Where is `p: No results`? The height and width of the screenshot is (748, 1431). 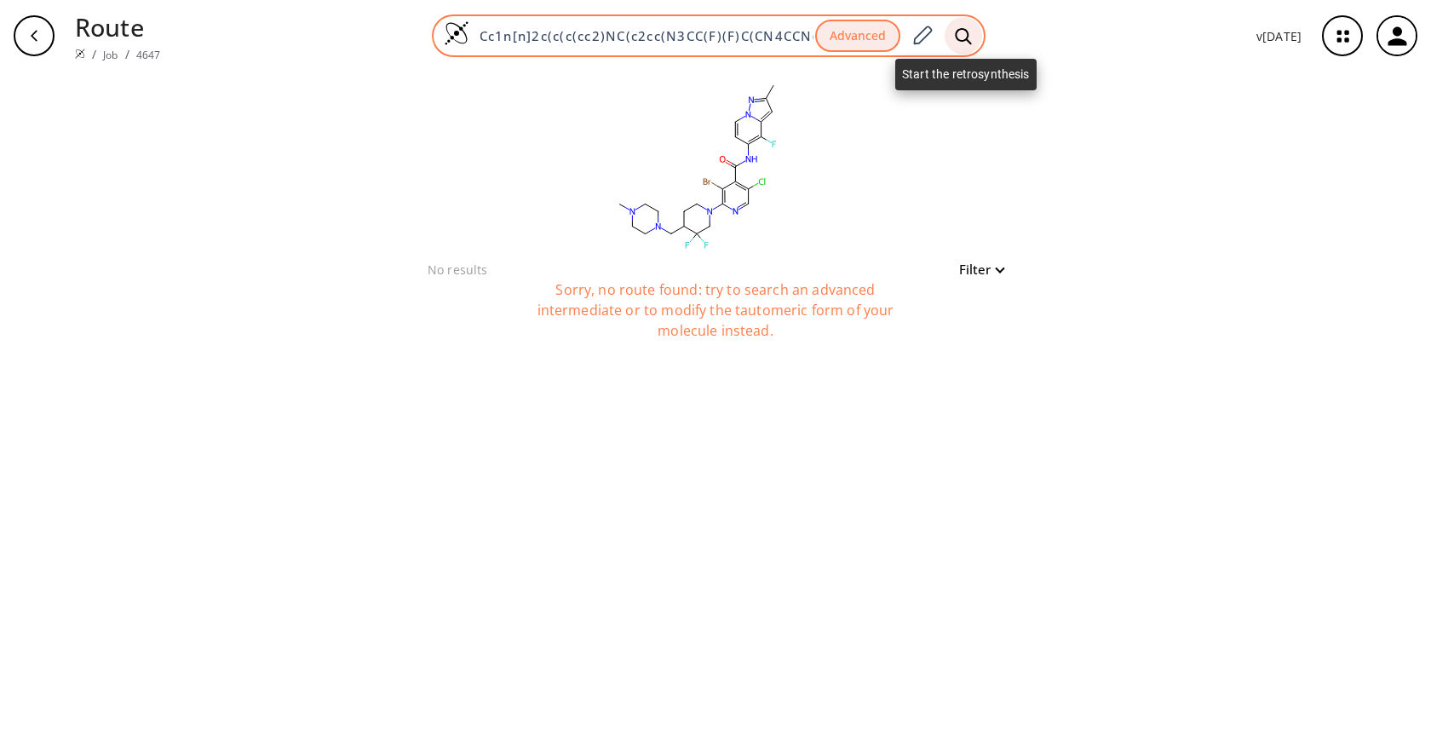 p: No results is located at coordinates (458, 269).